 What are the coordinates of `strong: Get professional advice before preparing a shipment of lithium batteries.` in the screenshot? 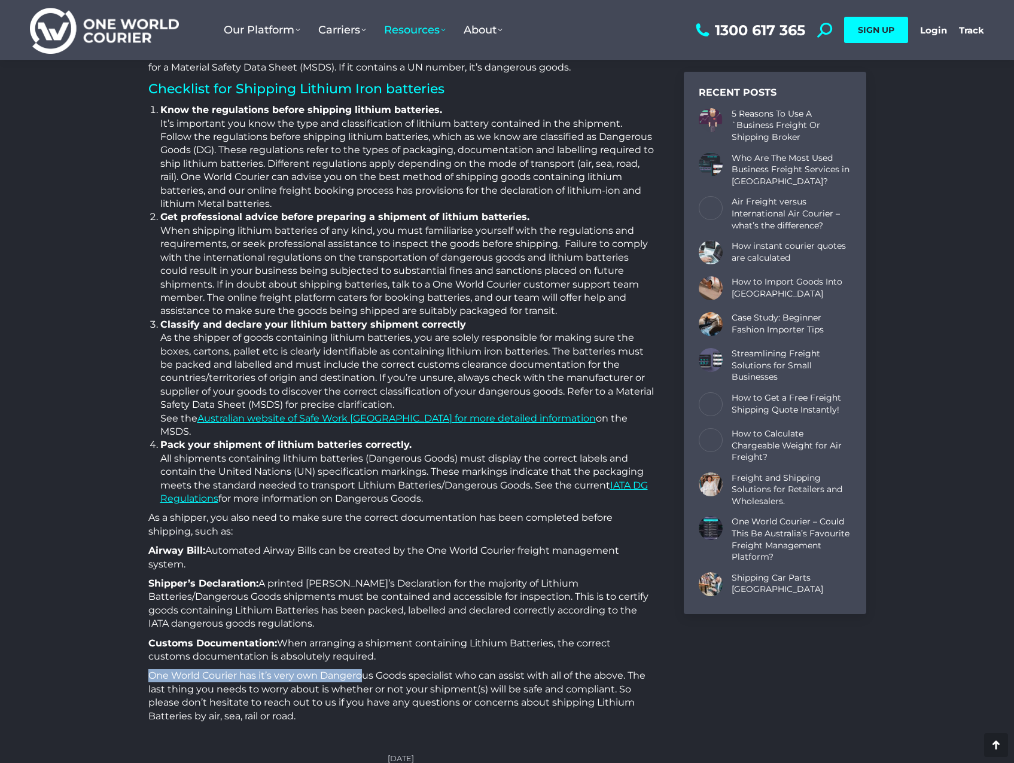 It's located at (345, 217).